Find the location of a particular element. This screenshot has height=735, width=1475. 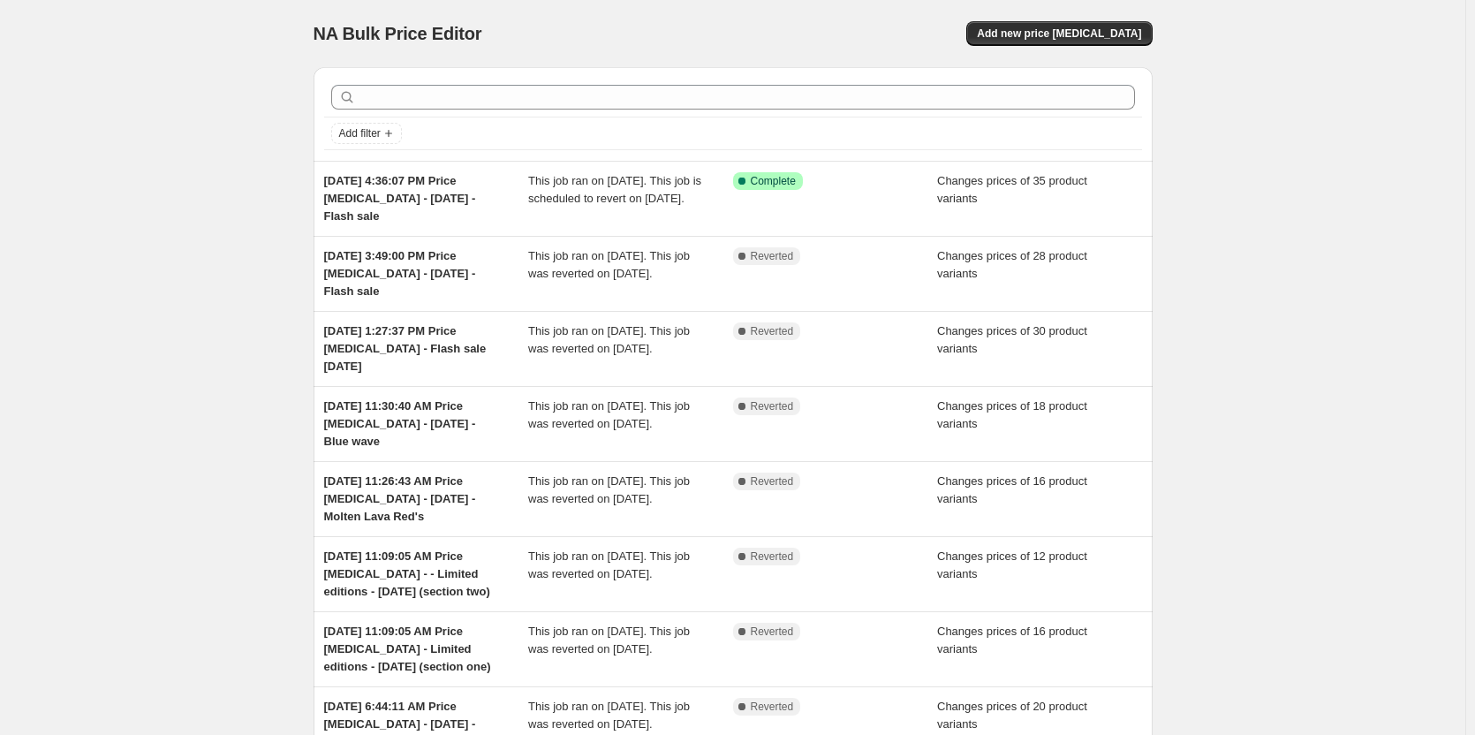

span: Changes prices of 18 product variants is located at coordinates (1012, 414).